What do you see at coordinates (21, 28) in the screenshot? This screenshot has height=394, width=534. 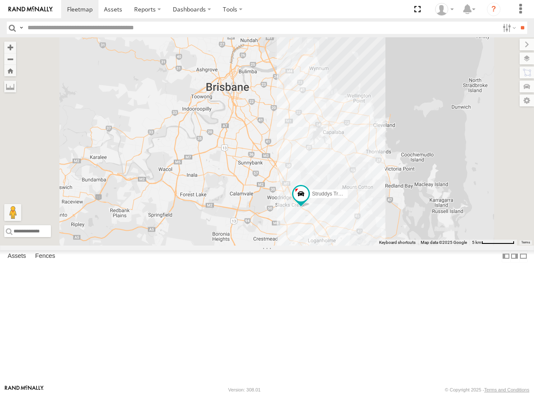 I see `label: Search Query` at bounding box center [21, 28].